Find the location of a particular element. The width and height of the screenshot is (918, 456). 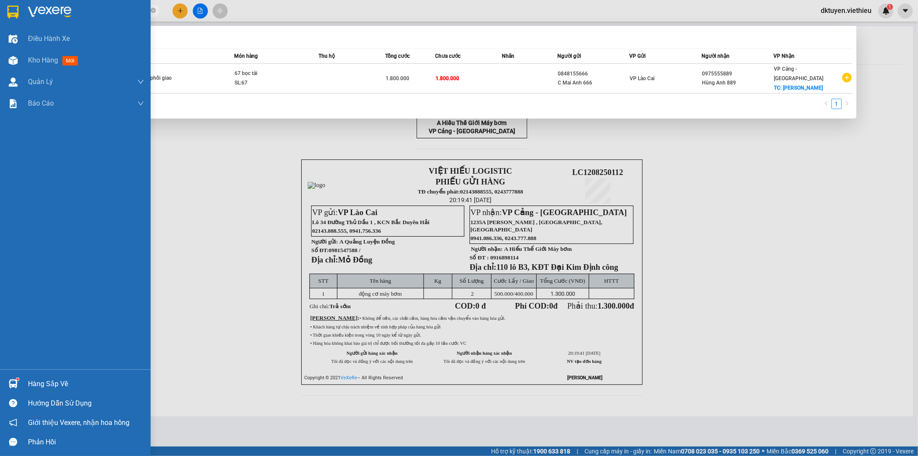

span: mới is located at coordinates (70, 61).